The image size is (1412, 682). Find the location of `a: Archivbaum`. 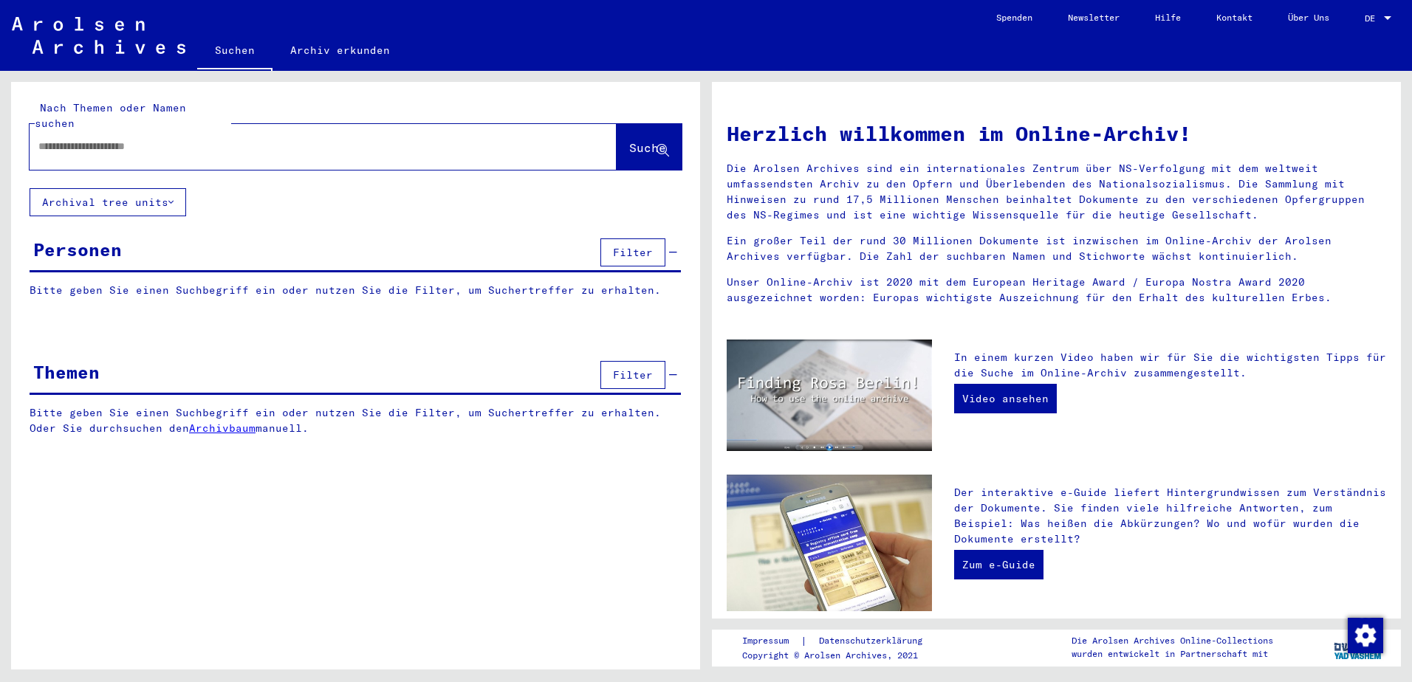

a: Archivbaum is located at coordinates (222, 428).